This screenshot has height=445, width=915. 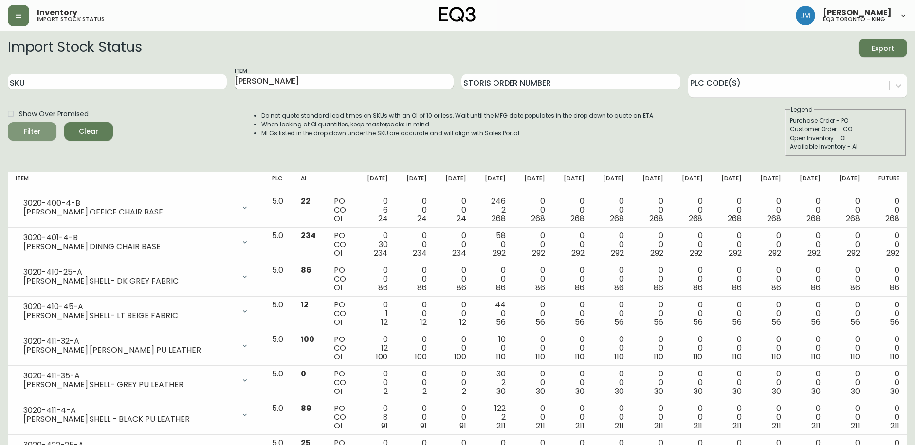 I want to click on div: 3020-411-4-A, so click(x=129, y=411).